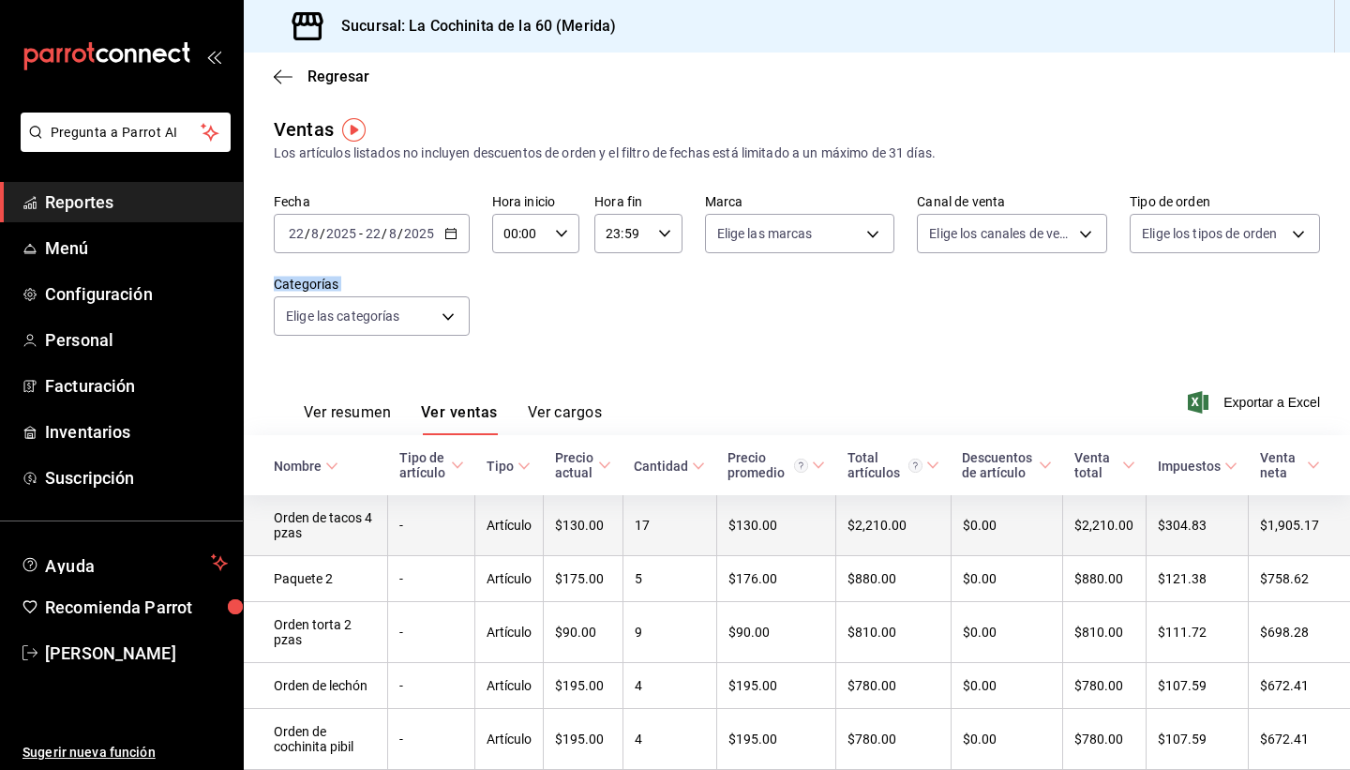 The width and height of the screenshot is (1350, 770). What do you see at coordinates (125, 752) in the screenshot?
I see `span: Sugerir nueva función` at bounding box center [125, 752].